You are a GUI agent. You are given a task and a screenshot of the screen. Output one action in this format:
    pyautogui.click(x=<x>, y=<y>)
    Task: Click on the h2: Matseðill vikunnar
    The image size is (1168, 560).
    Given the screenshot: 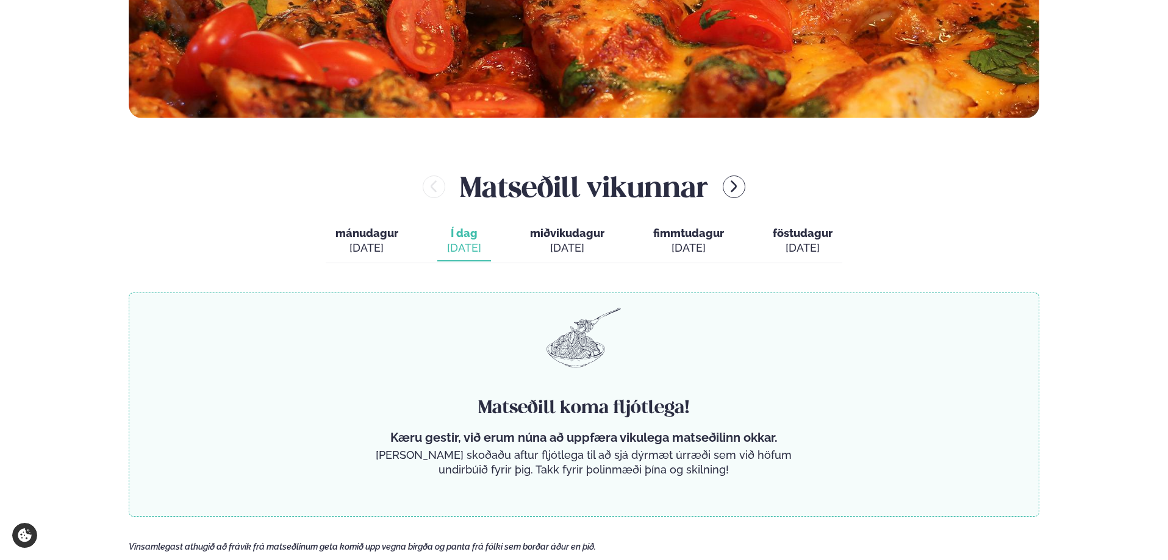 What is the action you would take?
    pyautogui.click(x=583, y=187)
    